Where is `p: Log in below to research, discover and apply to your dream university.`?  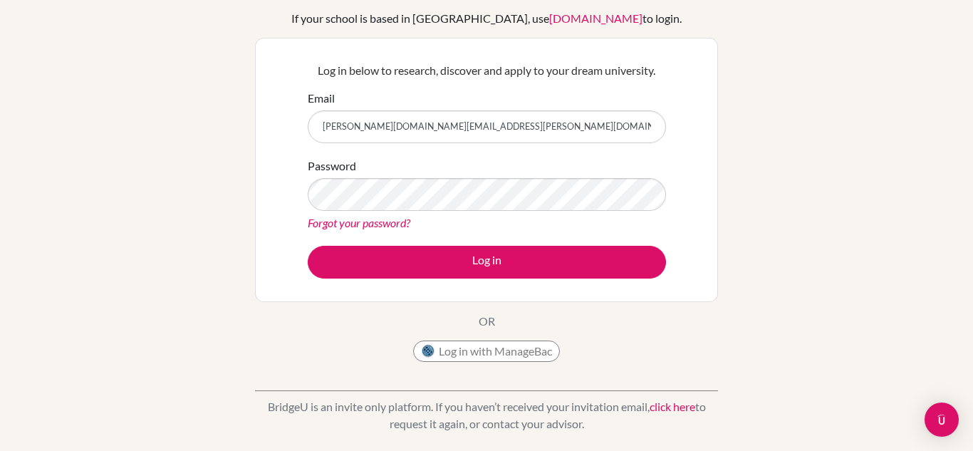 p: Log in below to research, discover and apply to your dream university. is located at coordinates (486, 71).